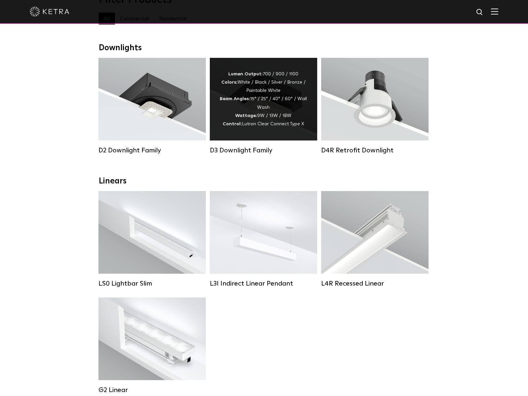 This screenshot has width=528, height=396. What do you see at coordinates (152, 106) in the screenshot?
I see `a: D2 Downlight Family Lumen Output:1200Colors:White / Black / Gloss Black / Silver / Bronze / Silve...` at bounding box center [152, 106].